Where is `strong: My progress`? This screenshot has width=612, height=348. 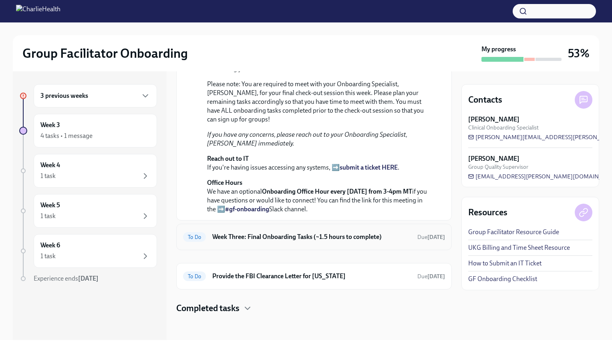
strong: My progress is located at coordinates (499, 49).